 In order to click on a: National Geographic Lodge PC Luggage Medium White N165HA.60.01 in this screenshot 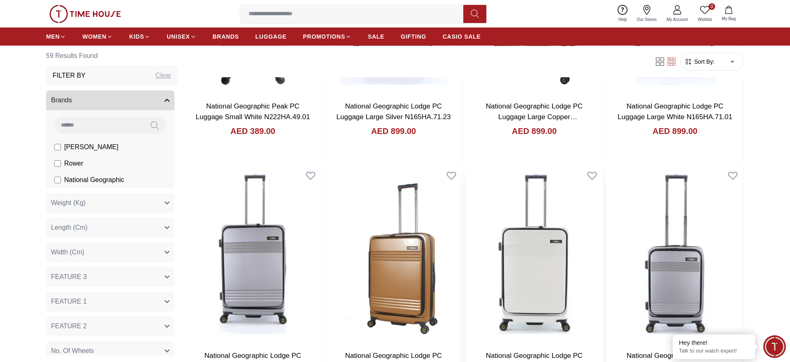, I will do `click(534, 254)`.